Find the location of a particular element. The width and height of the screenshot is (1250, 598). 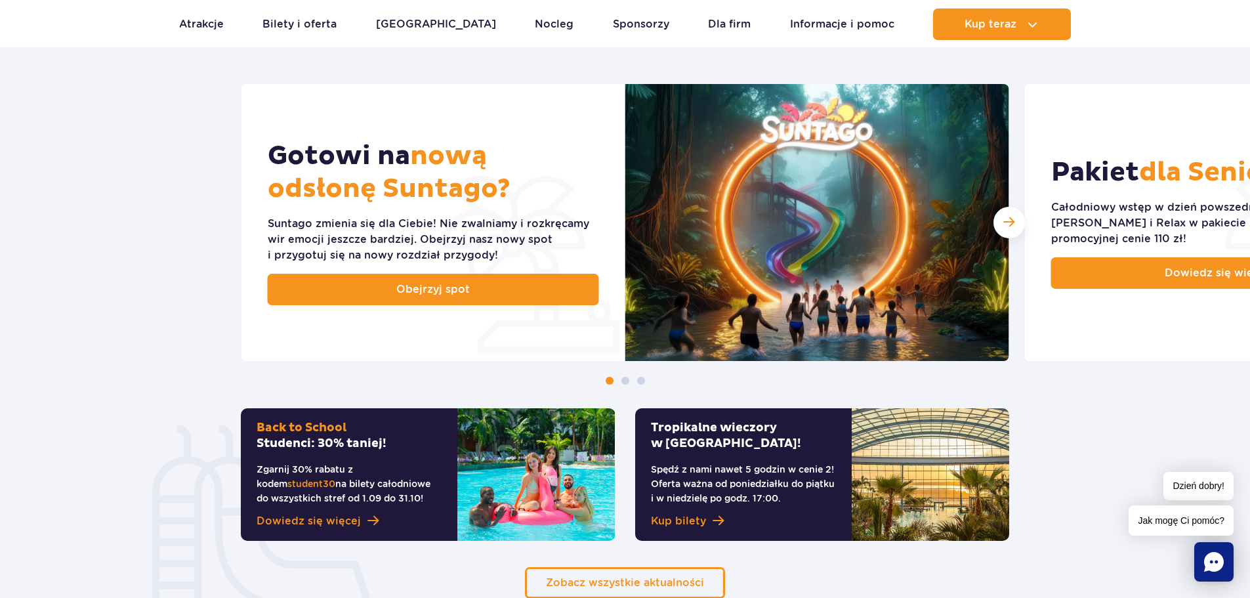

p: Zgarnij 30% rabatu z kodem na bilety całodniowe do wszystkich stref od 1.09 do 31.10! is located at coordinates (349, 484).